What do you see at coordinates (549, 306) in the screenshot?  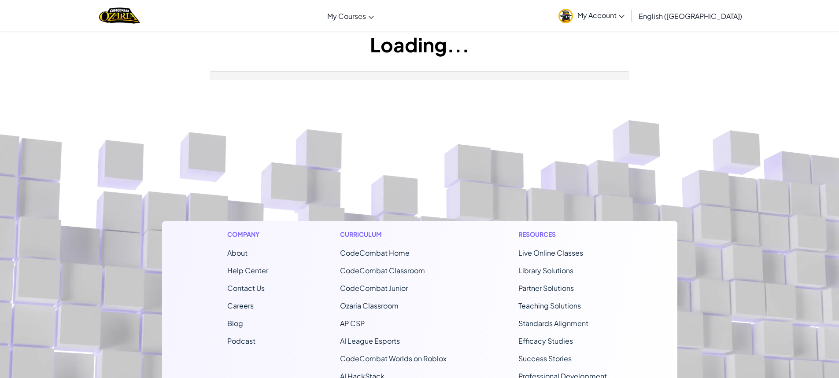 I see `a: Teaching Solutions` at bounding box center [549, 306].